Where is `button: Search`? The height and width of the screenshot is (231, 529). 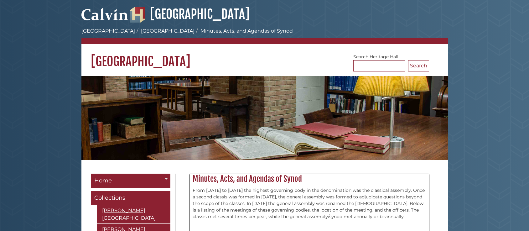 button: Search is located at coordinates (418, 66).